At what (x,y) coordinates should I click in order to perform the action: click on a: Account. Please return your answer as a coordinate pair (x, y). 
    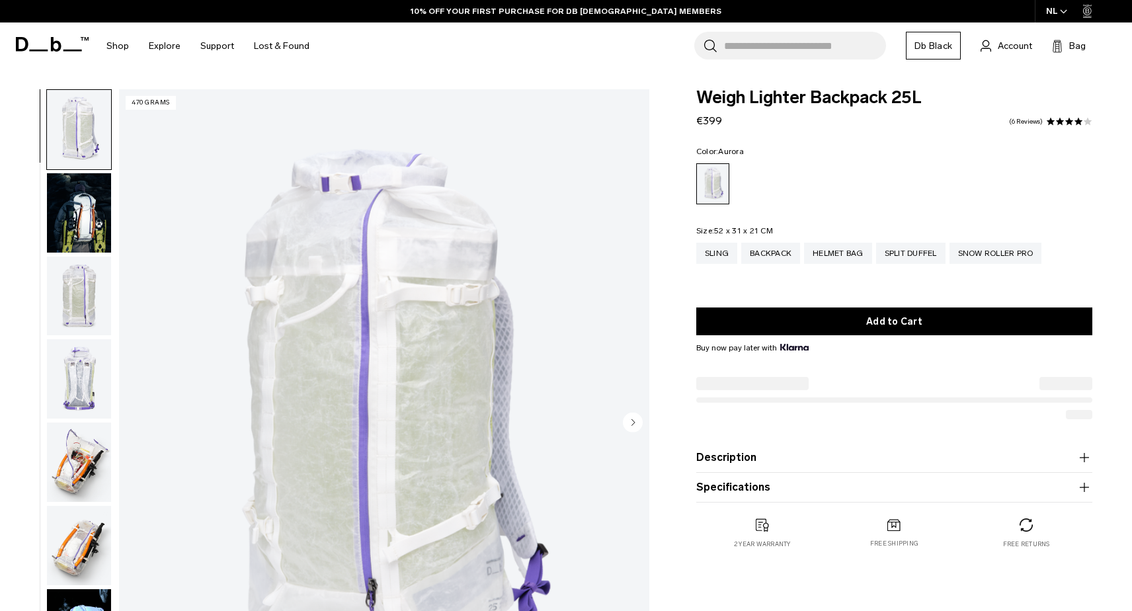
    Looking at the image, I should click on (1006, 46).